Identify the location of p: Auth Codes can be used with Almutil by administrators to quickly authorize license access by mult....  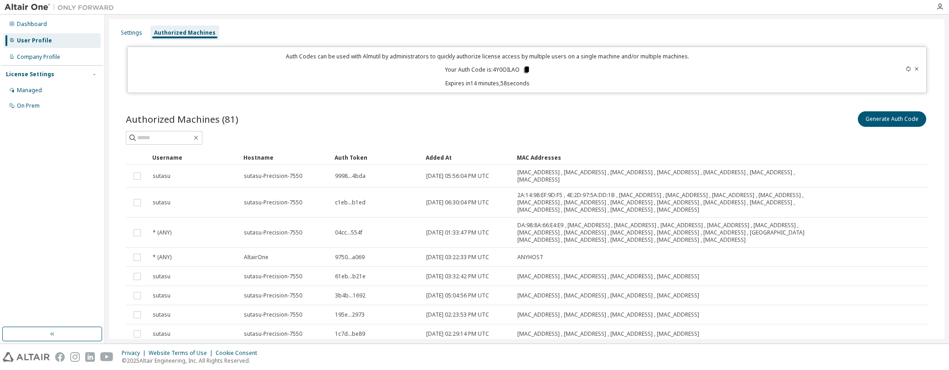
(487, 56).